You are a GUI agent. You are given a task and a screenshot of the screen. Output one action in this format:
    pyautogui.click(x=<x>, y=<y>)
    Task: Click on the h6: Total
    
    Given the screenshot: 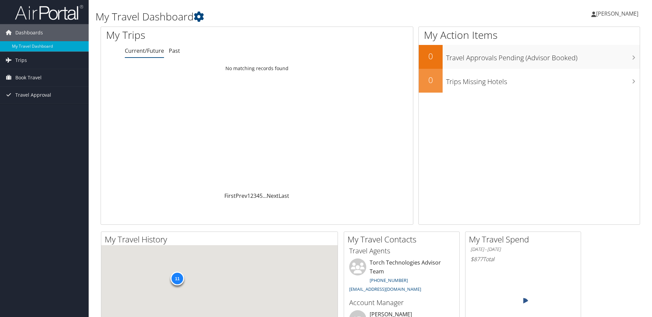 What is the action you would take?
    pyautogui.click(x=523, y=259)
    